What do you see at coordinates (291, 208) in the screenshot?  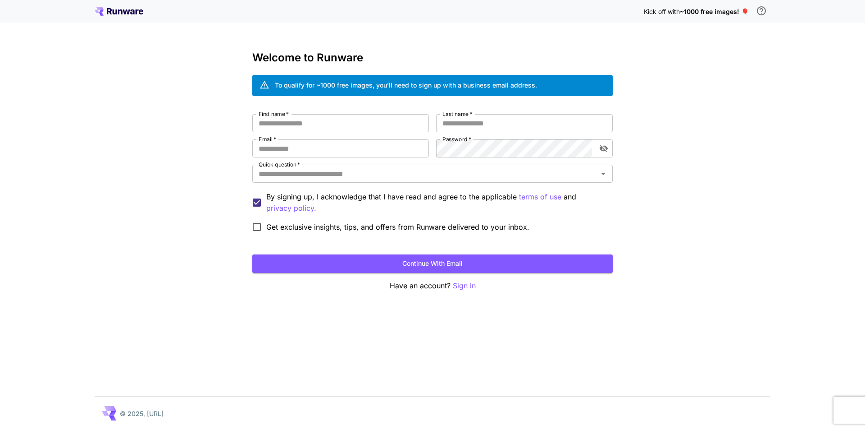 I see `p: privacy policy.` at bounding box center [291, 208].